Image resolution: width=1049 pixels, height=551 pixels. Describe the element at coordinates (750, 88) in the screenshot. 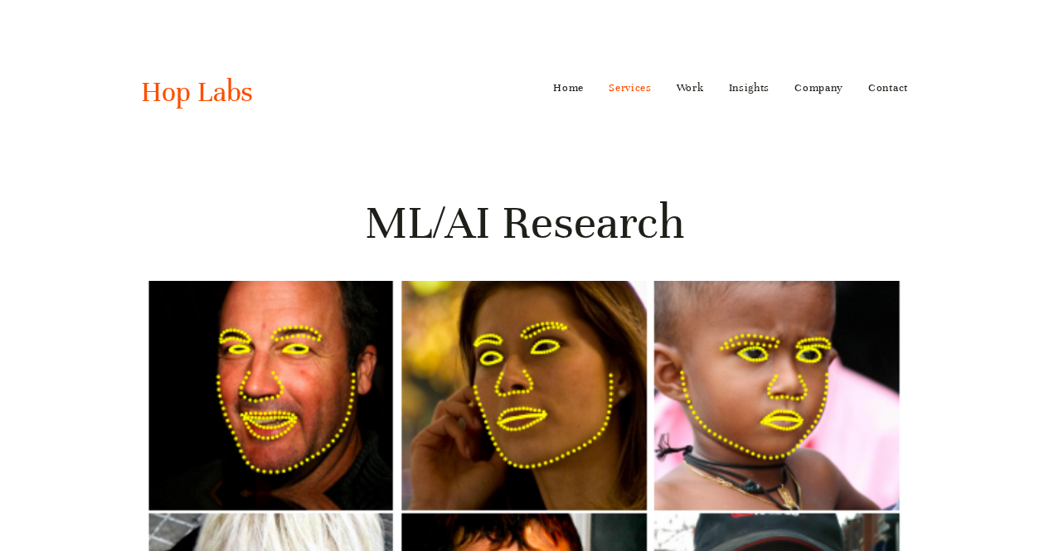

I see `a: Insights` at that location.